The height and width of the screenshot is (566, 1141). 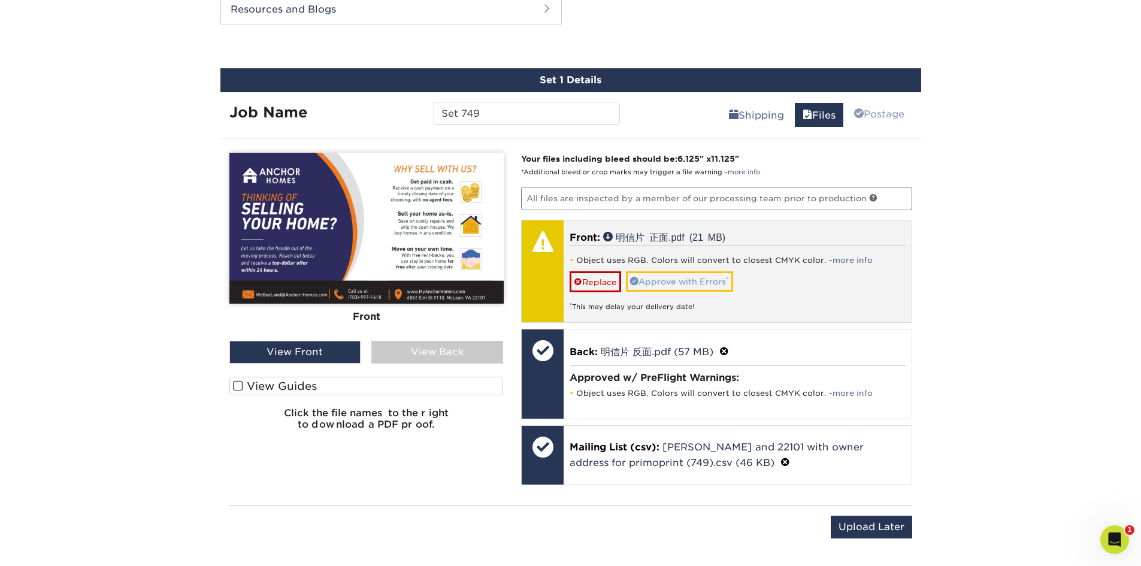 What do you see at coordinates (664, 237) in the screenshot?
I see `a: 明信片 正面.pdf (21 MB)` at bounding box center [664, 237].